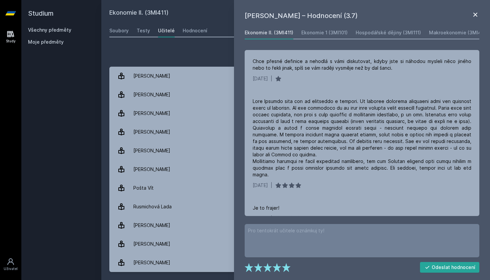 Image resolution: width=490 pixels, height=280 pixels. Describe the element at coordinates (195, 31) in the screenshot. I see `a: Hodnocení` at that location.